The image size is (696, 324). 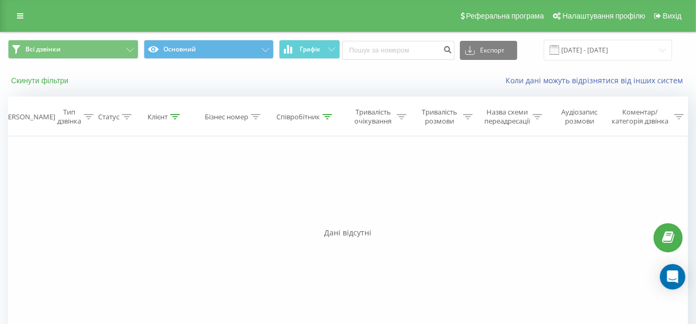 I want to click on div: Клієнт, so click(x=158, y=117).